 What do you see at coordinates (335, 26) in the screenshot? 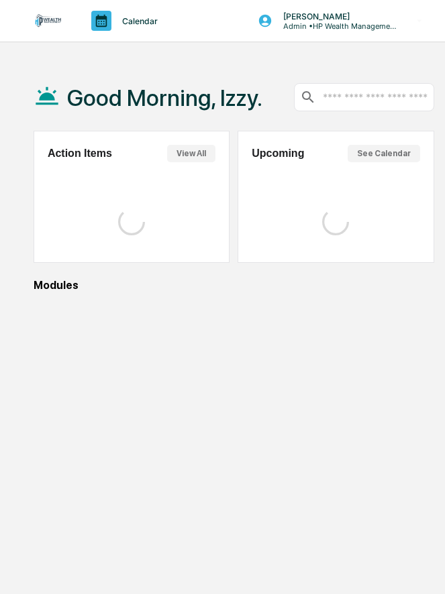
I see `p: Admin • HP Wealth Management, LLC` at bounding box center [335, 26].